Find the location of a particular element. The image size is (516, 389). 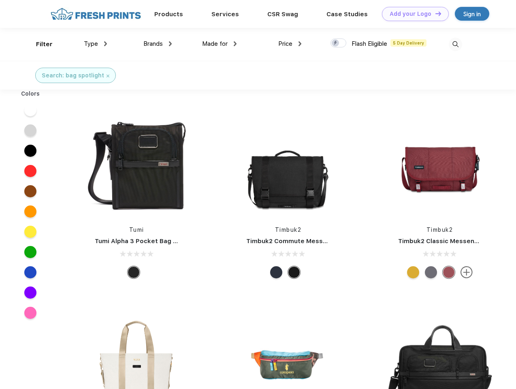

div: Search: bag spotlight is located at coordinates (73, 75).